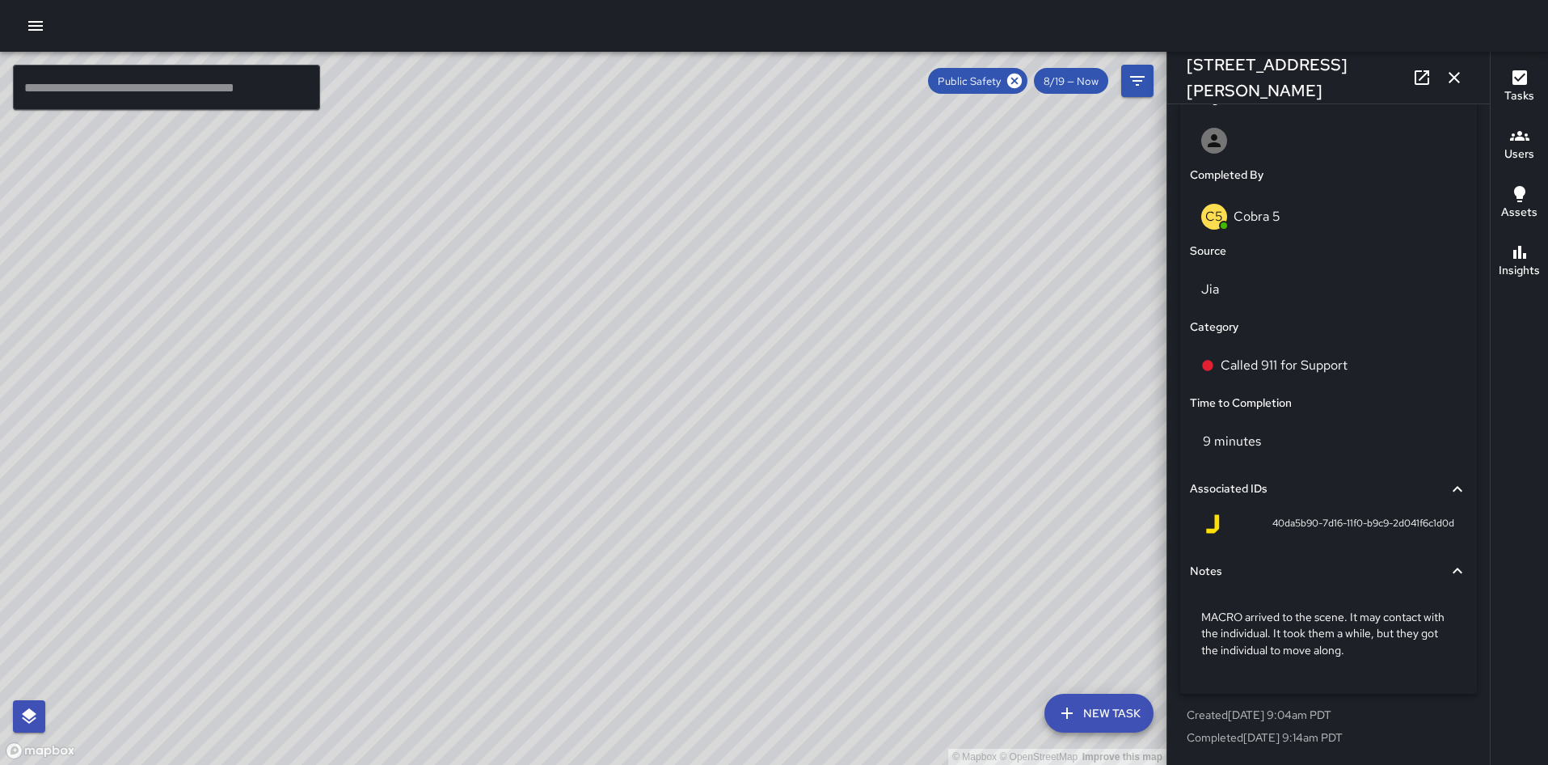 The image size is (1548, 765). What do you see at coordinates (1328, 572) in the screenshot?
I see `div: Notes` at bounding box center [1328, 572].